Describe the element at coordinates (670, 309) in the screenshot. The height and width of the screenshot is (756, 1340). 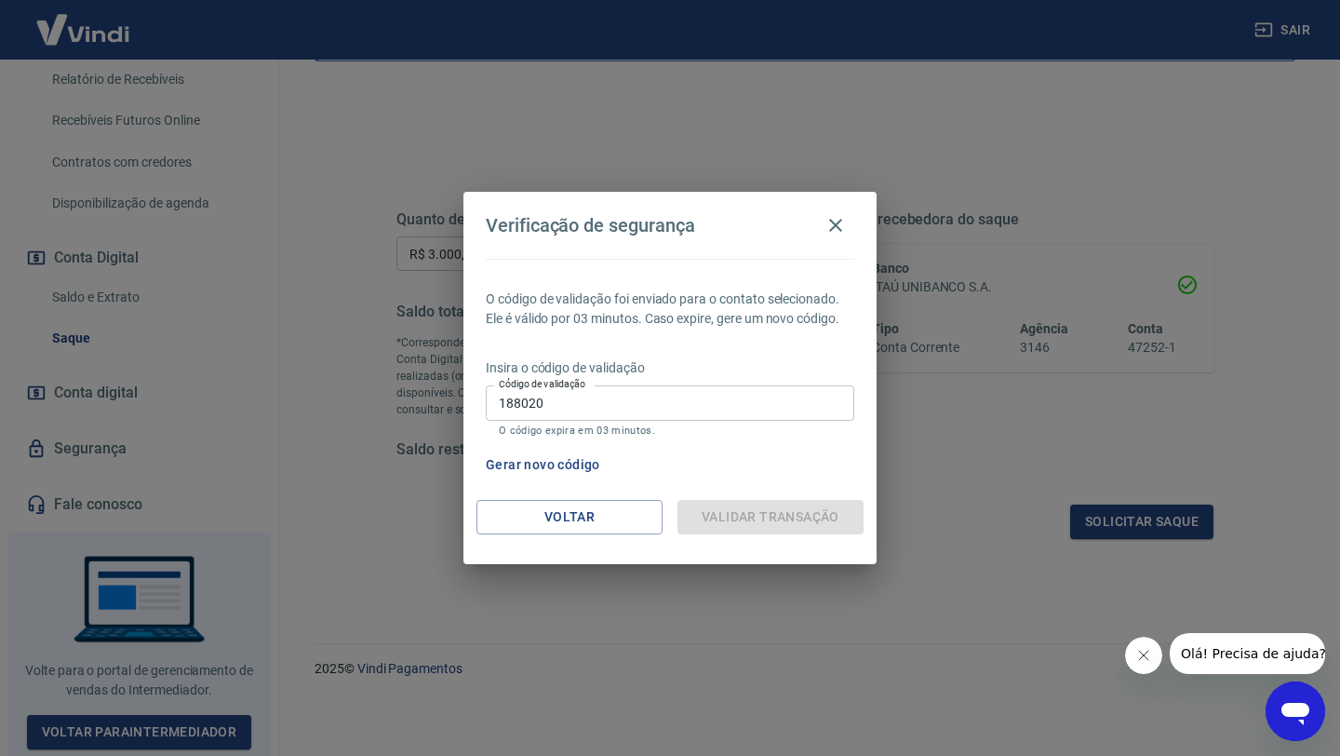
I see `p: O código de validação foi enviado para o contato selecionado. Ele é válido por 03 minutos. Caso e...` at that location.